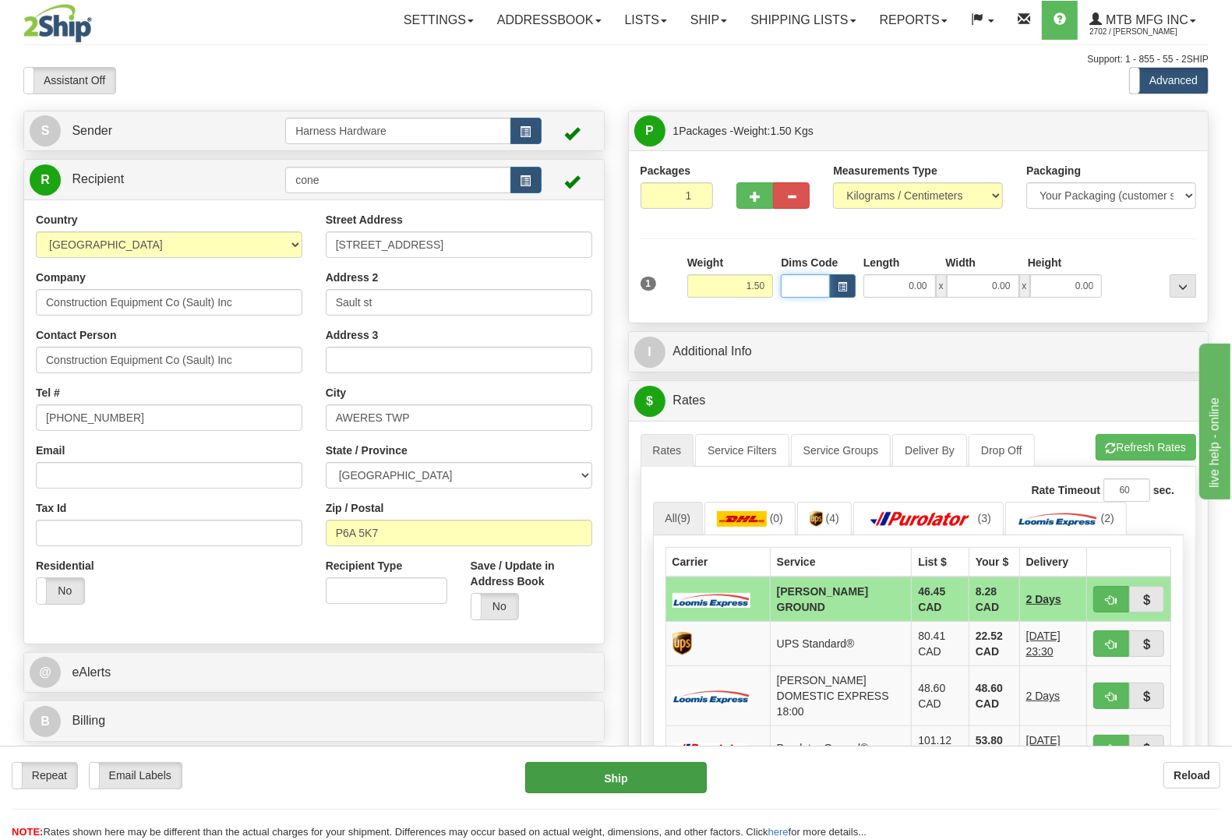 The width and height of the screenshot is (1232, 840). Describe the element at coordinates (885, 171) in the screenshot. I see `label: Measurements Type` at that location.